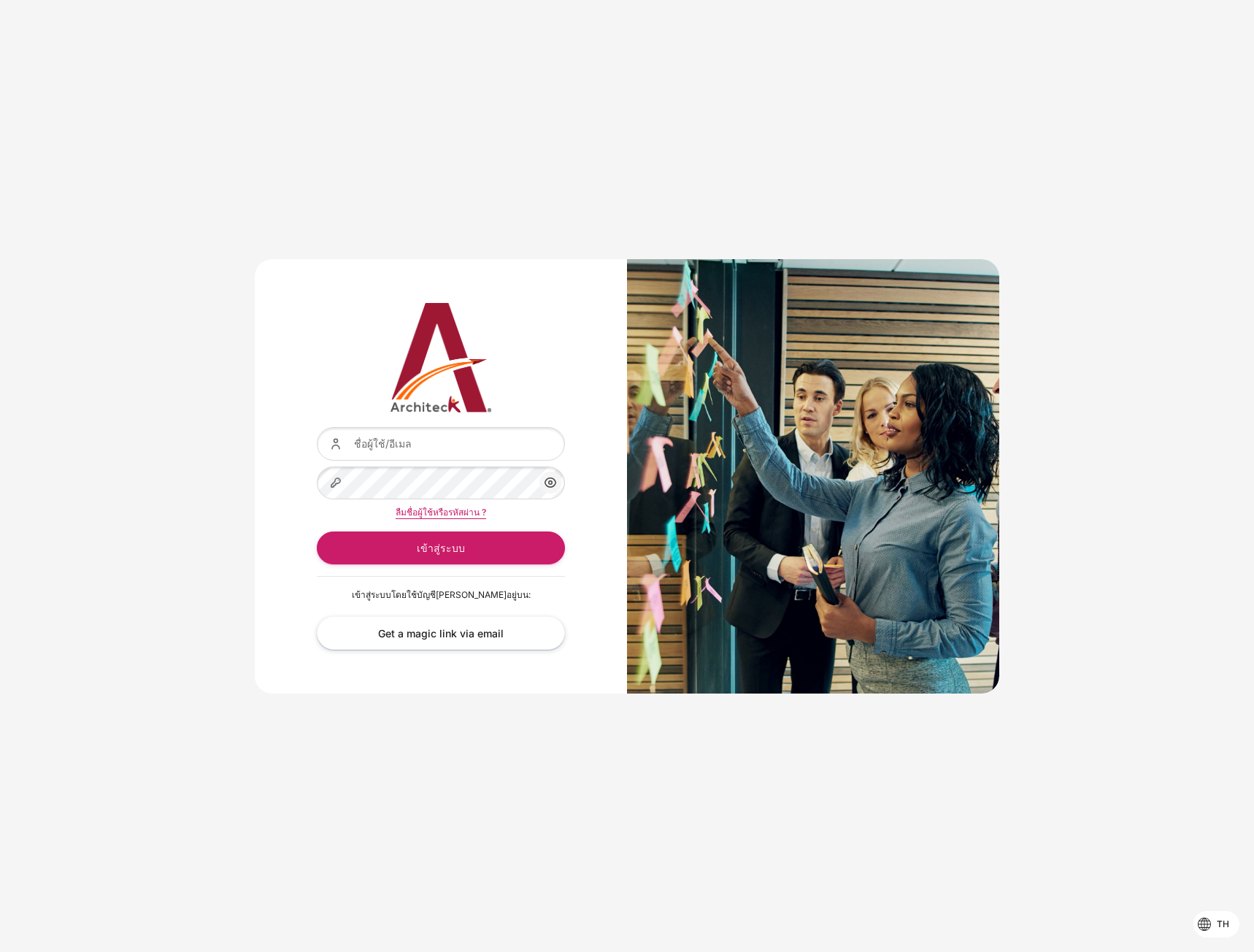 This screenshot has height=952, width=1254. What do you see at coordinates (441, 357) in the screenshot?
I see `a: Architeck 12 Architeck 12` at bounding box center [441, 357].